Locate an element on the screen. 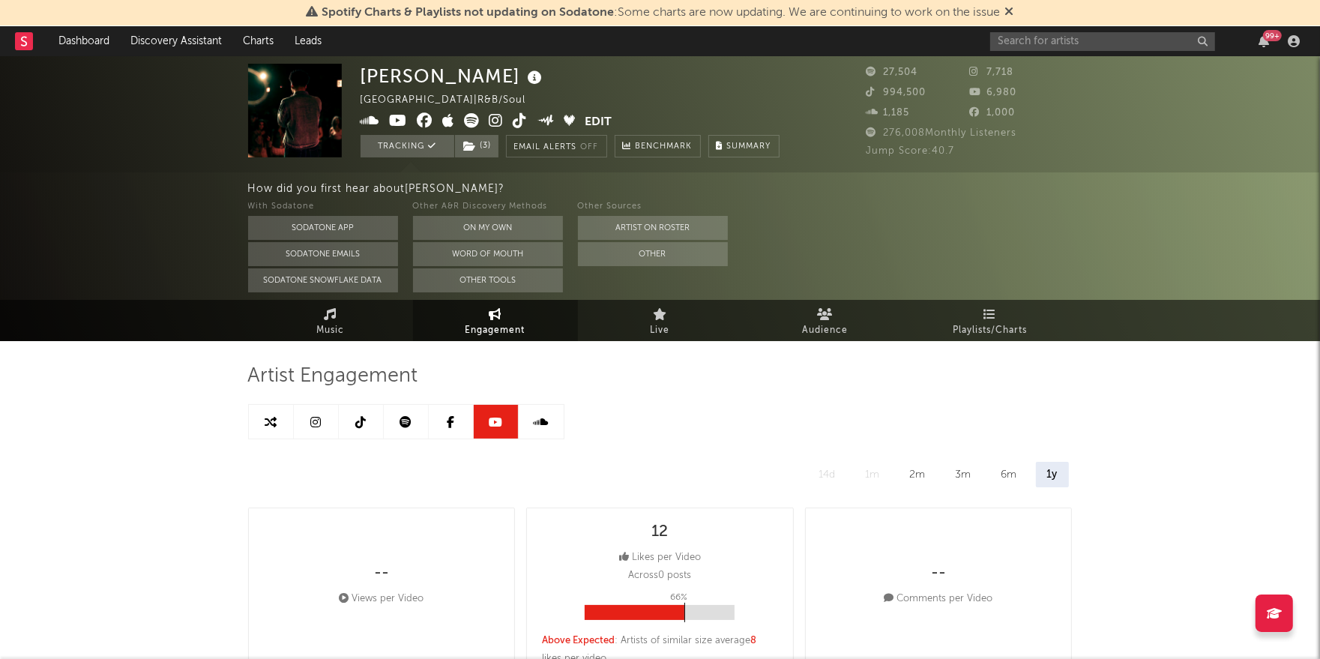  div: 6m is located at coordinates (1009, 475).